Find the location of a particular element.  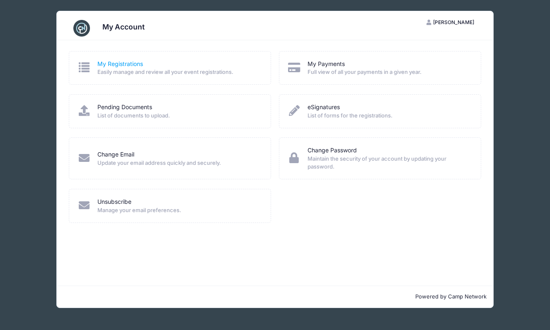

a: Pending Documents is located at coordinates (125, 107).